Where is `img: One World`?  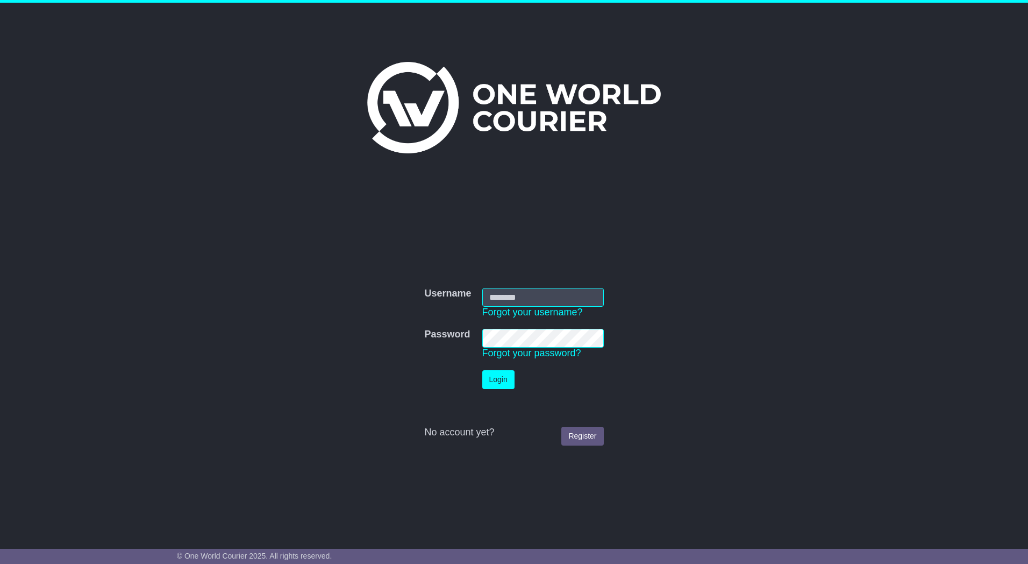
img: One World is located at coordinates (514, 108).